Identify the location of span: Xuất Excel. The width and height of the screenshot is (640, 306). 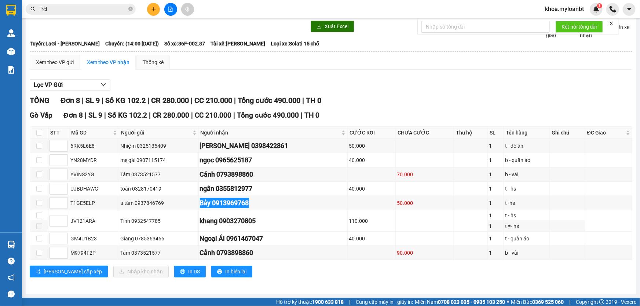
(336, 26).